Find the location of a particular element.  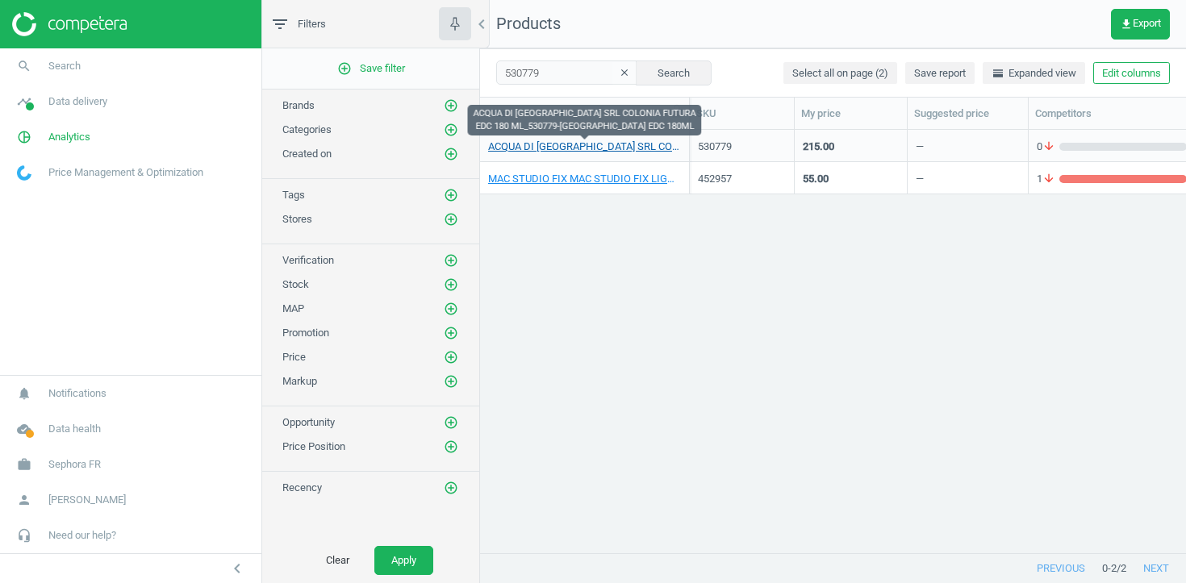

span: Filters is located at coordinates (311, 24).